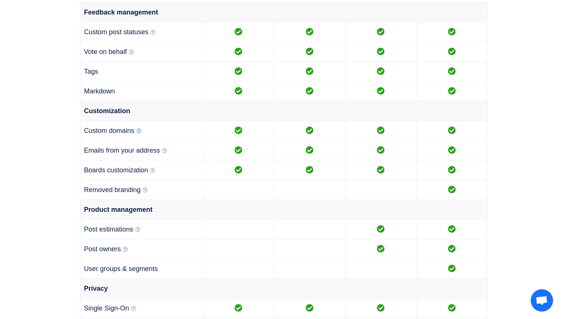 The height and width of the screenshot is (319, 562). What do you see at coordinates (284, 12) in the screenshot?
I see `td: Feedback management` at bounding box center [284, 12].